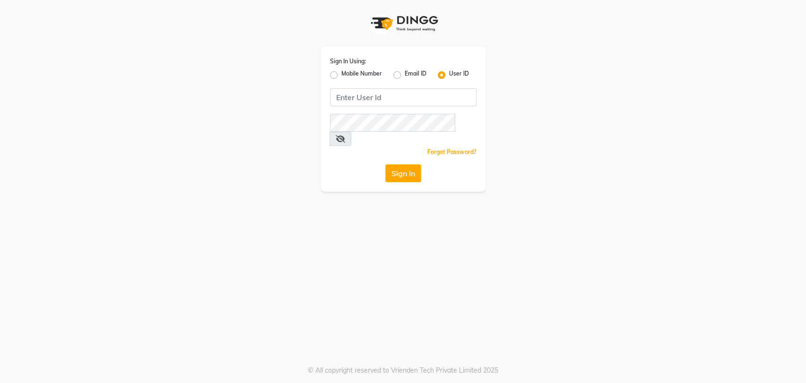  I want to click on label: Email ID, so click(415, 75).